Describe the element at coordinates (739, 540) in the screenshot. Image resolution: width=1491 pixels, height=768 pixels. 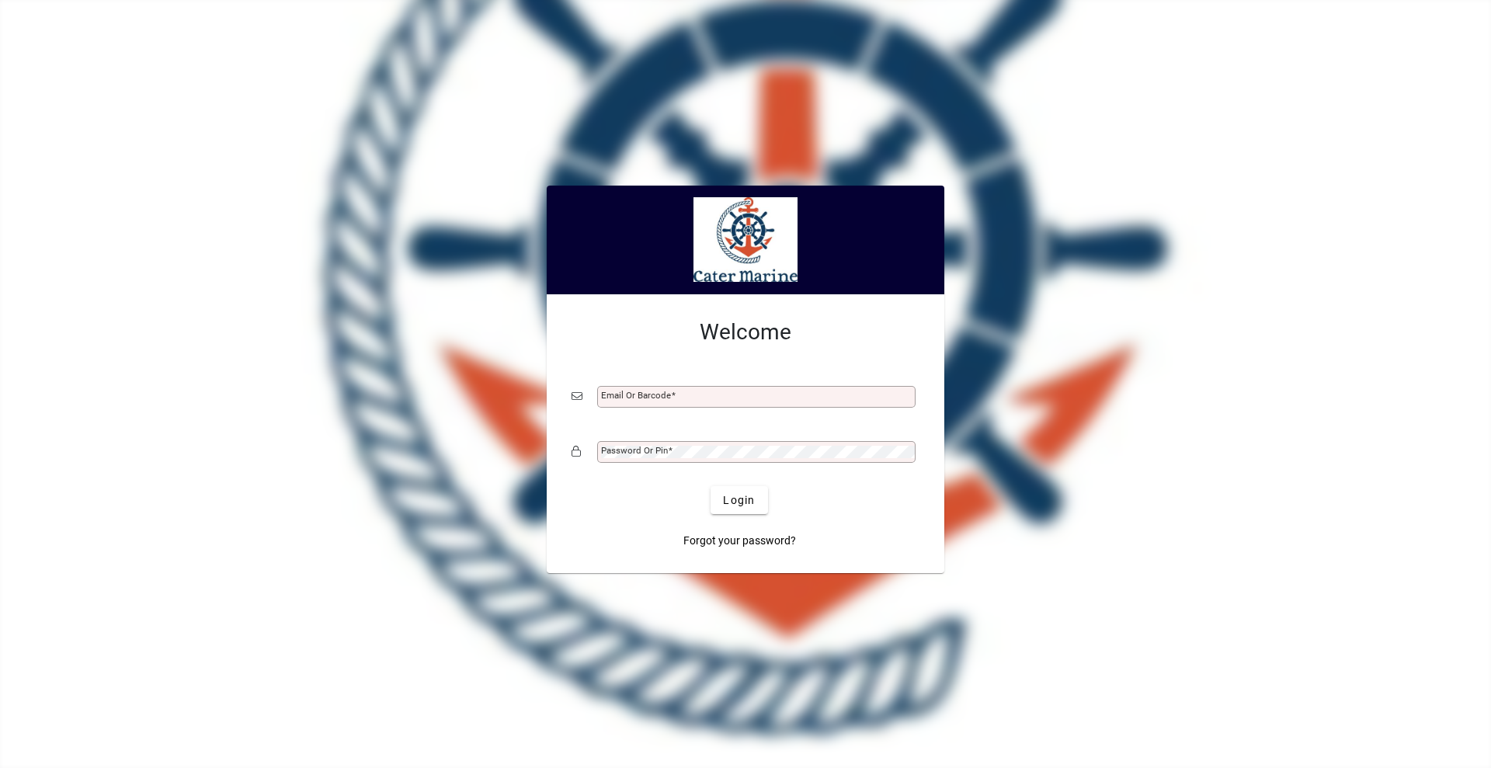
I see `span: Forgot your password?` at that location.